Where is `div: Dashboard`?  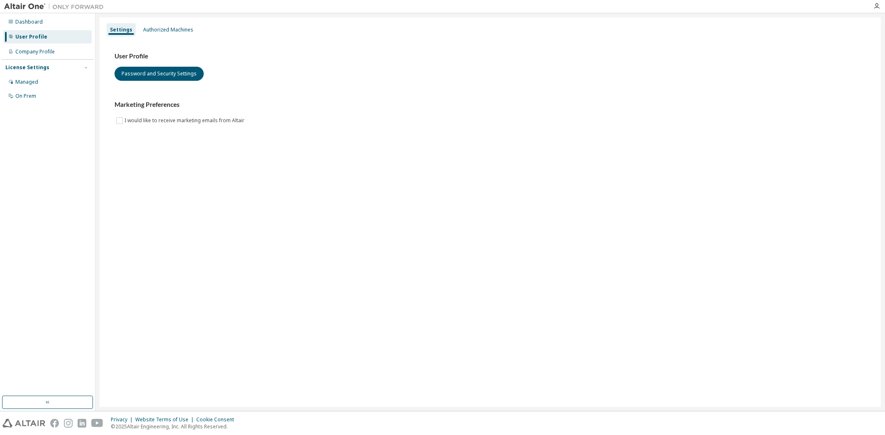
div: Dashboard is located at coordinates (29, 22).